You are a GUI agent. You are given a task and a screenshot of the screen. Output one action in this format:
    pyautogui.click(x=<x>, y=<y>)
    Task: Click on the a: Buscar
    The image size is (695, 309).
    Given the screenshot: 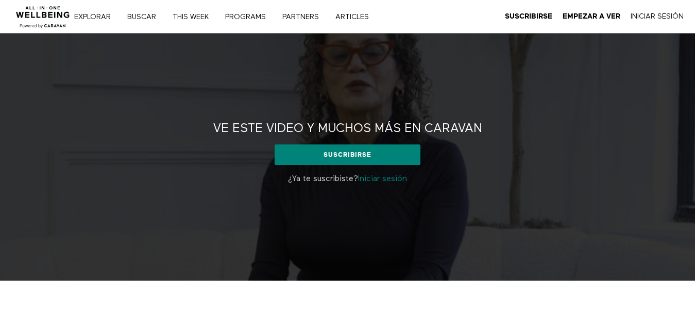 What is the action you would take?
    pyautogui.click(x=145, y=17)
    